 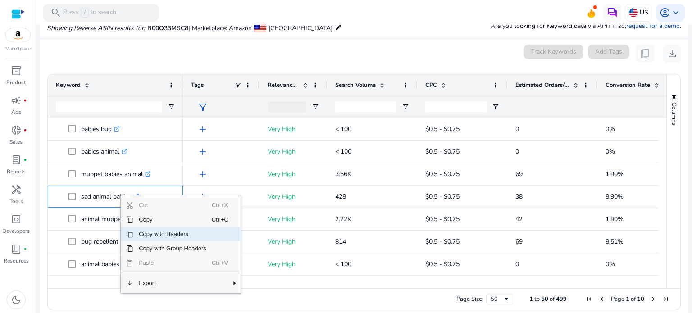 I want to click on mat-icon: edit, so click(x=339, y=28).